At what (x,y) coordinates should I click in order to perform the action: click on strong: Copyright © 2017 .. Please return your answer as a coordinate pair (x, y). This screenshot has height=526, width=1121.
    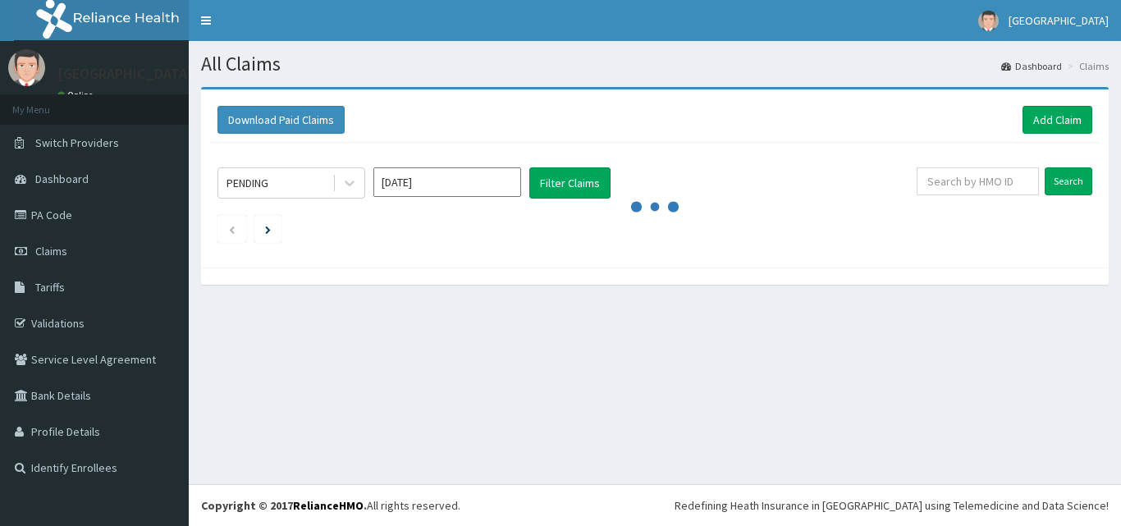
    Looking at the image, I should click on (284, 506).